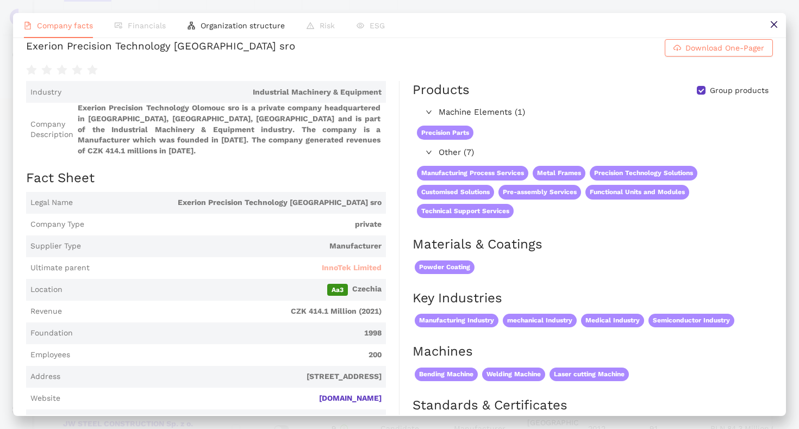 The width and height of the screenshot is (799, 429). I want to click on span: Medical Industry, so click(613, 320).